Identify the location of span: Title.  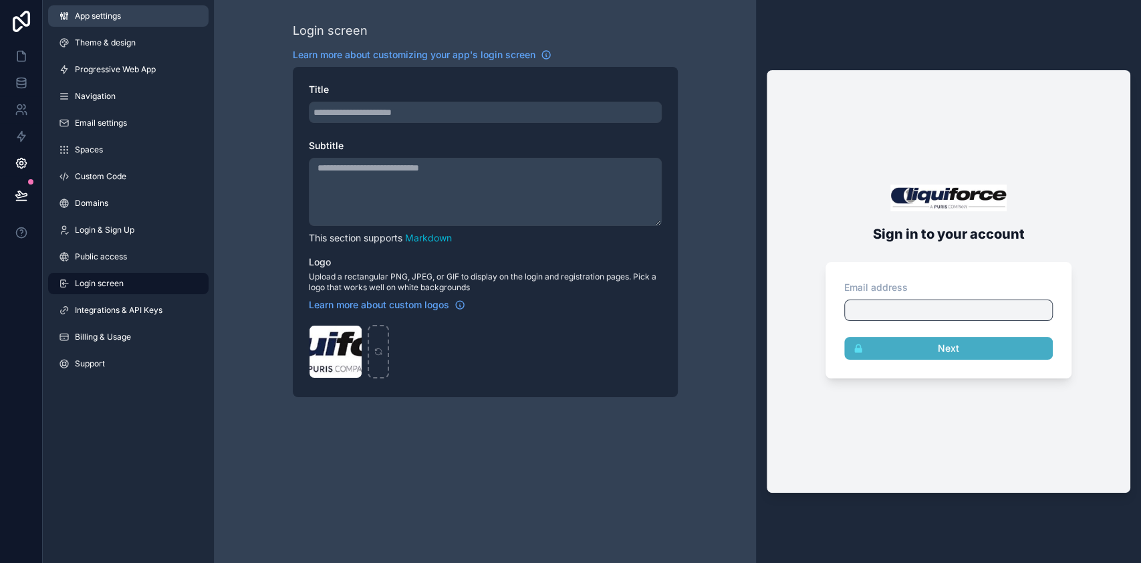
(319, 89).